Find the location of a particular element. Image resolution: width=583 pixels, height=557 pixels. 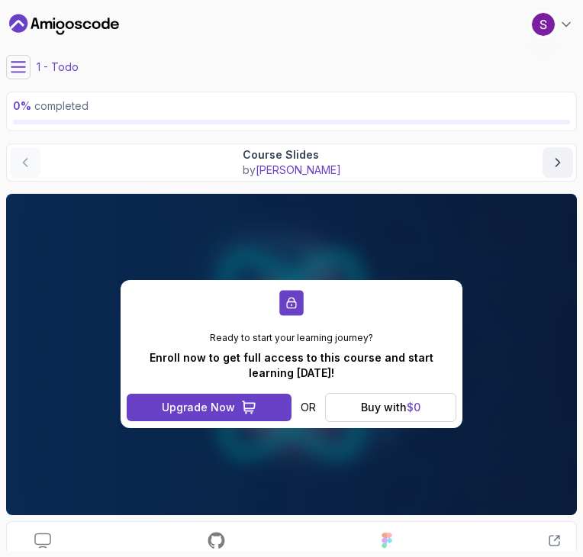

button: previous content is located at coordinates (25, 163).